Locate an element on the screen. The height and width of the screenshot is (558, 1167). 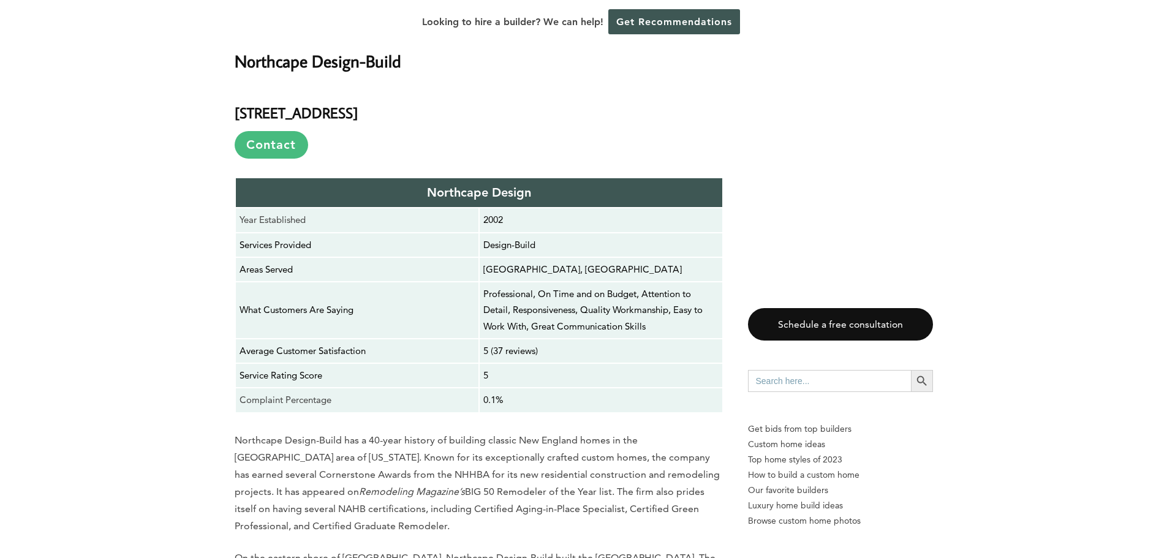
p: 0.1% is located at coordinates (601, 400).